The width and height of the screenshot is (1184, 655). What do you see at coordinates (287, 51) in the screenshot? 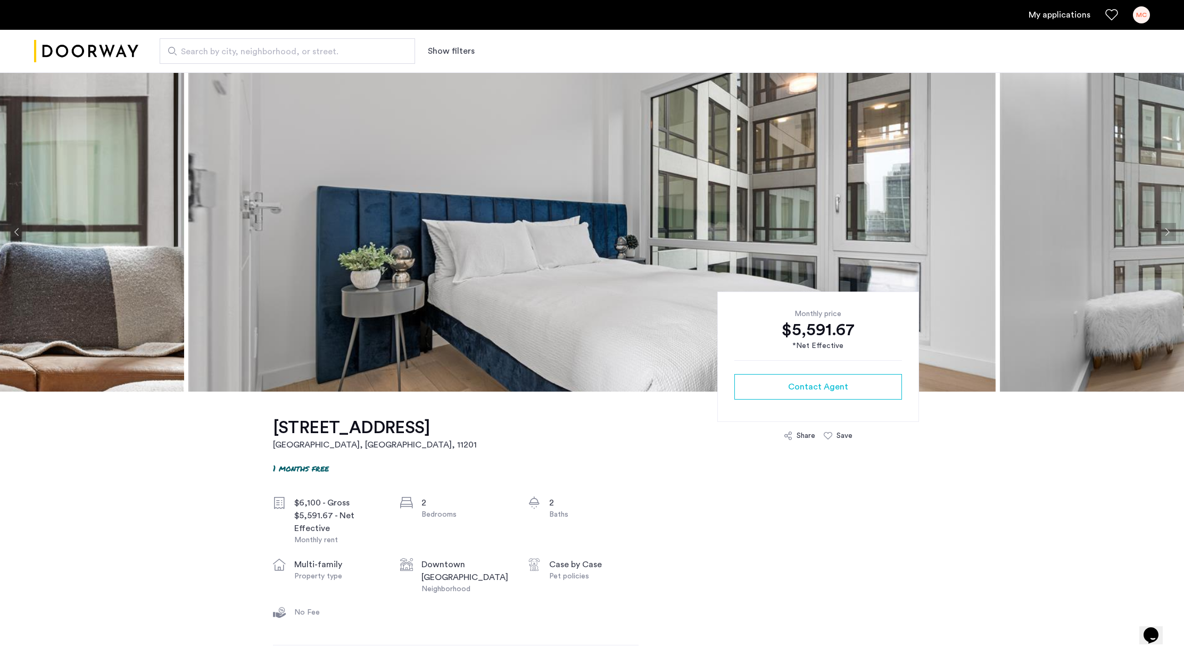
I see `input: Apartment Search` at bounding box center [287, 51].